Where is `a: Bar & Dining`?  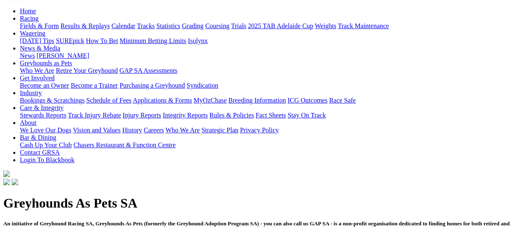
a: Bar & Dining is located at coordinates (38, 137).